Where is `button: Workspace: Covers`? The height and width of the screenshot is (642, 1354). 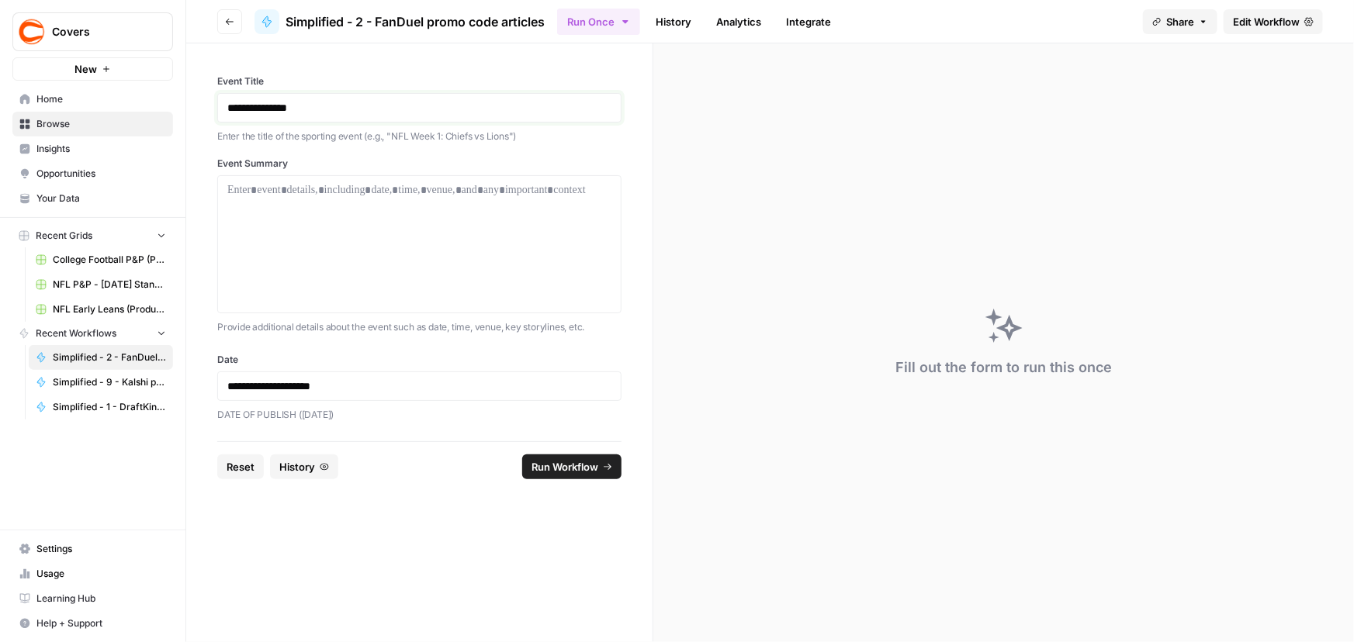
button: Workspace: Covers is located at coordinates (92, 32).